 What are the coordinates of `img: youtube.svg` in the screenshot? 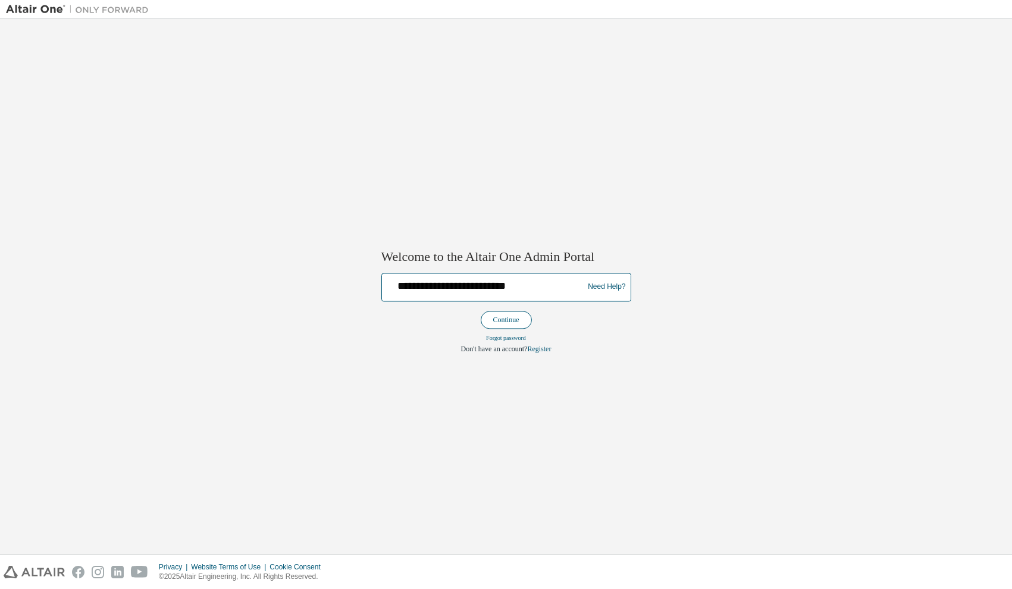 It's located at (139, 572).